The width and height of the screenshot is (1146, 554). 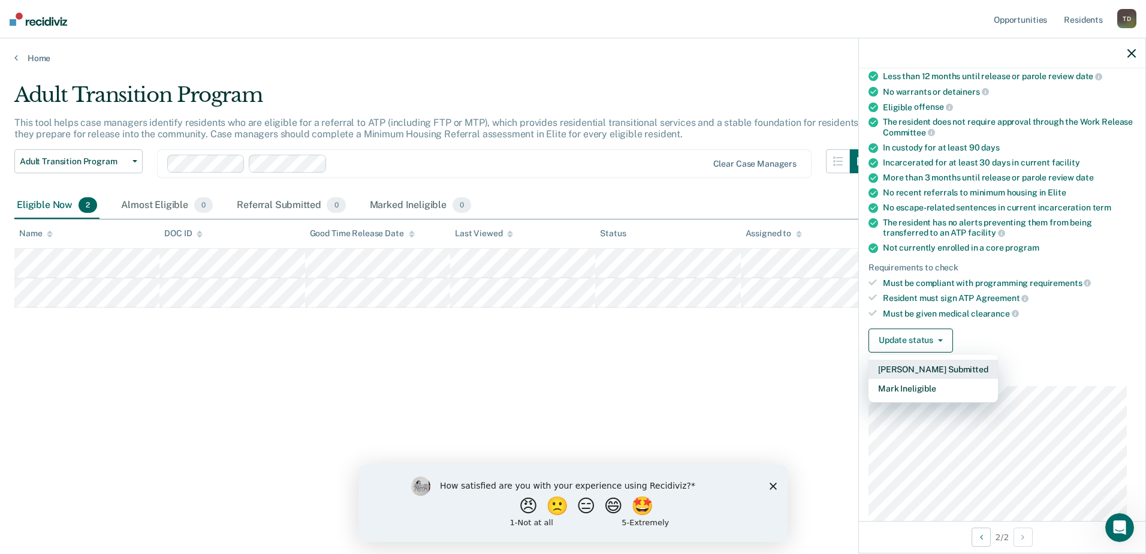 I want to click on div: Adult Transition Program, so click(x=444, y=100).